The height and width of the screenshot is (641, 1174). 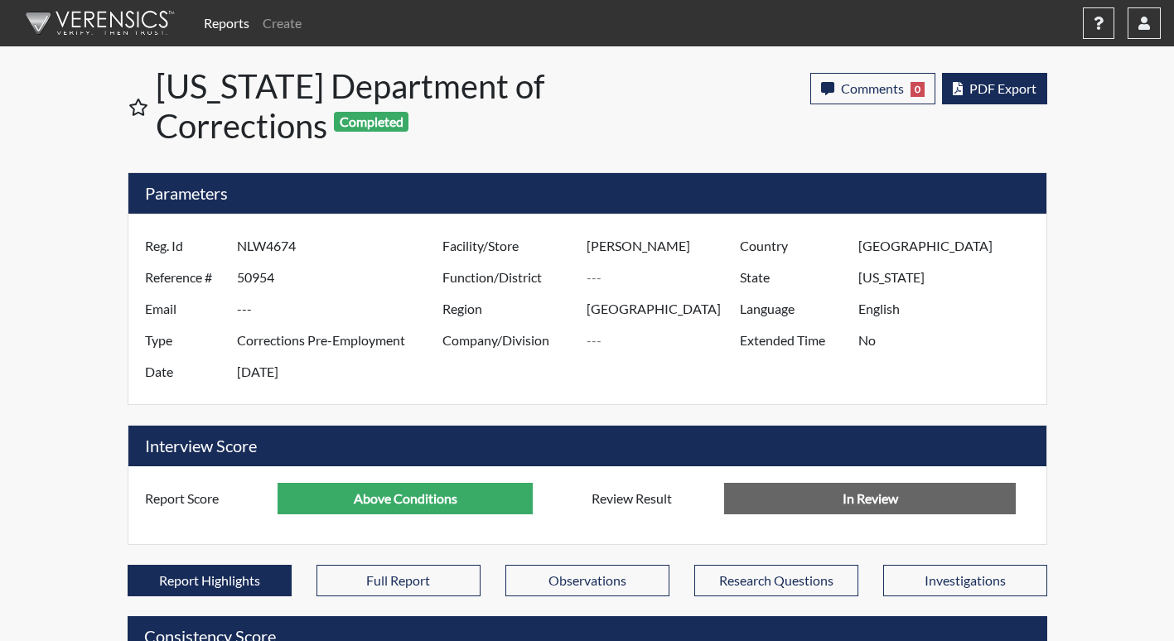 I want to click on button: Observations, so click(x=587, y=581).